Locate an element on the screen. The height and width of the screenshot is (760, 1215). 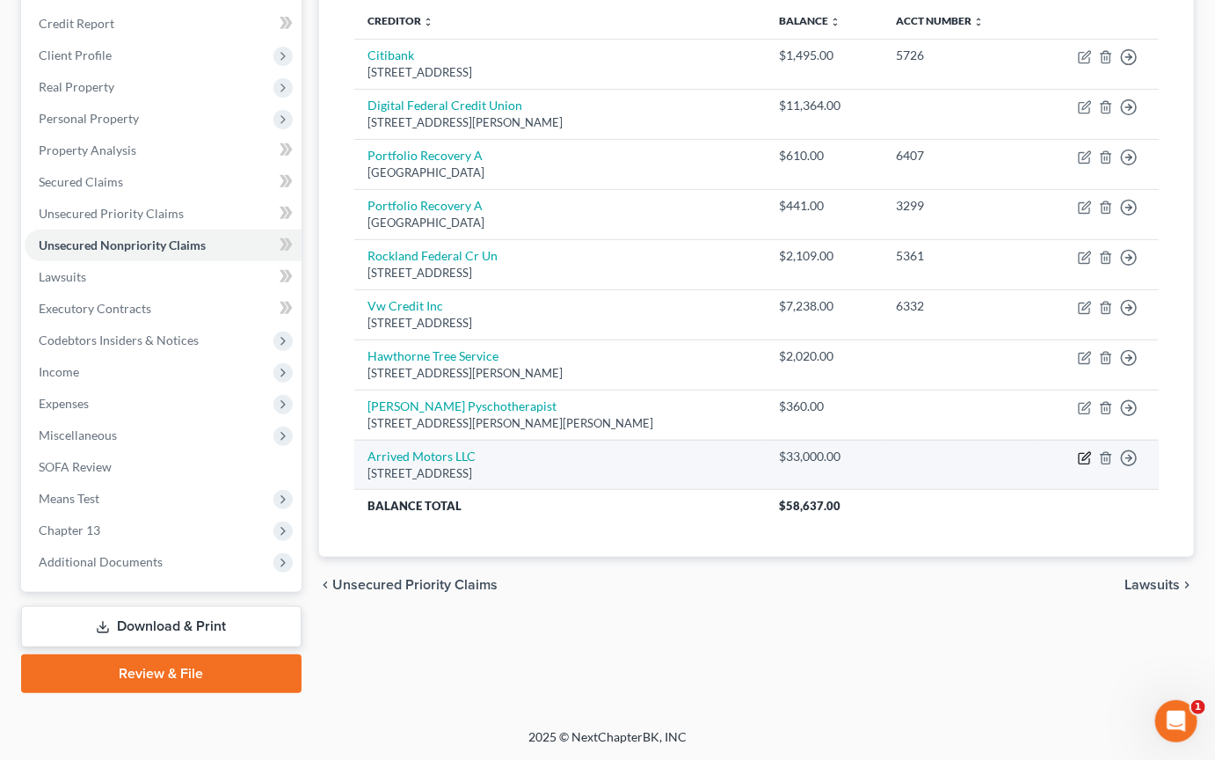
a: Balance unfold_more is located at coordinates (810, 20).